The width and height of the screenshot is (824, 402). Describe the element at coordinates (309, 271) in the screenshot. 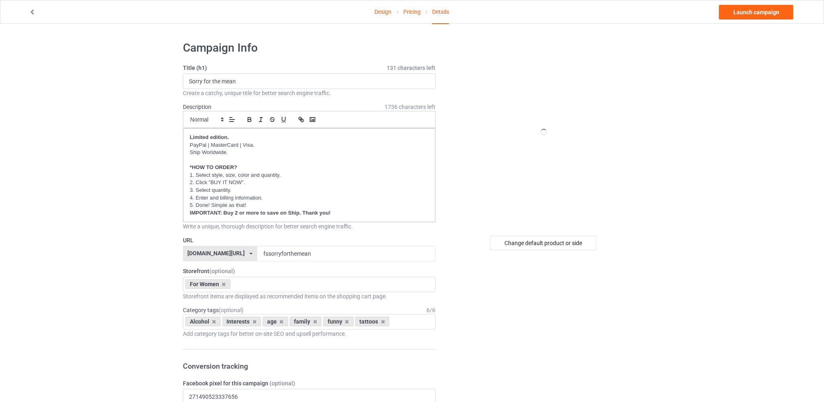

I see `label: Storefront` at that location.